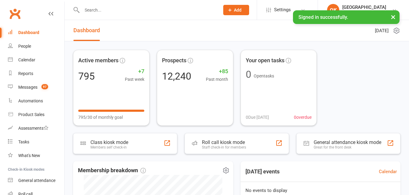 Image resolution: width=409 pixels, height=195 pixels. I want to click on div: Great for the front desk, so click(347, 148).